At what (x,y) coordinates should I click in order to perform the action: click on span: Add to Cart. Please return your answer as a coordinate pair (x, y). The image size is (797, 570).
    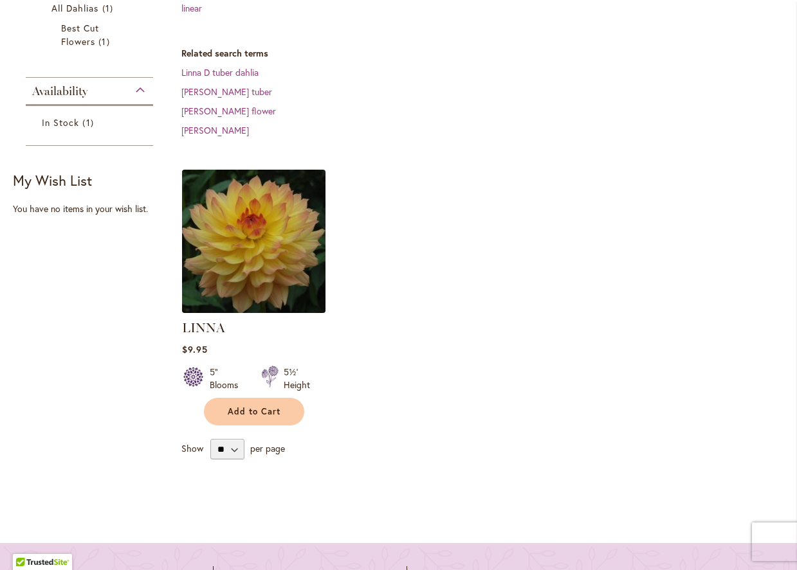
    Looking at the image, I should click on (254, 412).